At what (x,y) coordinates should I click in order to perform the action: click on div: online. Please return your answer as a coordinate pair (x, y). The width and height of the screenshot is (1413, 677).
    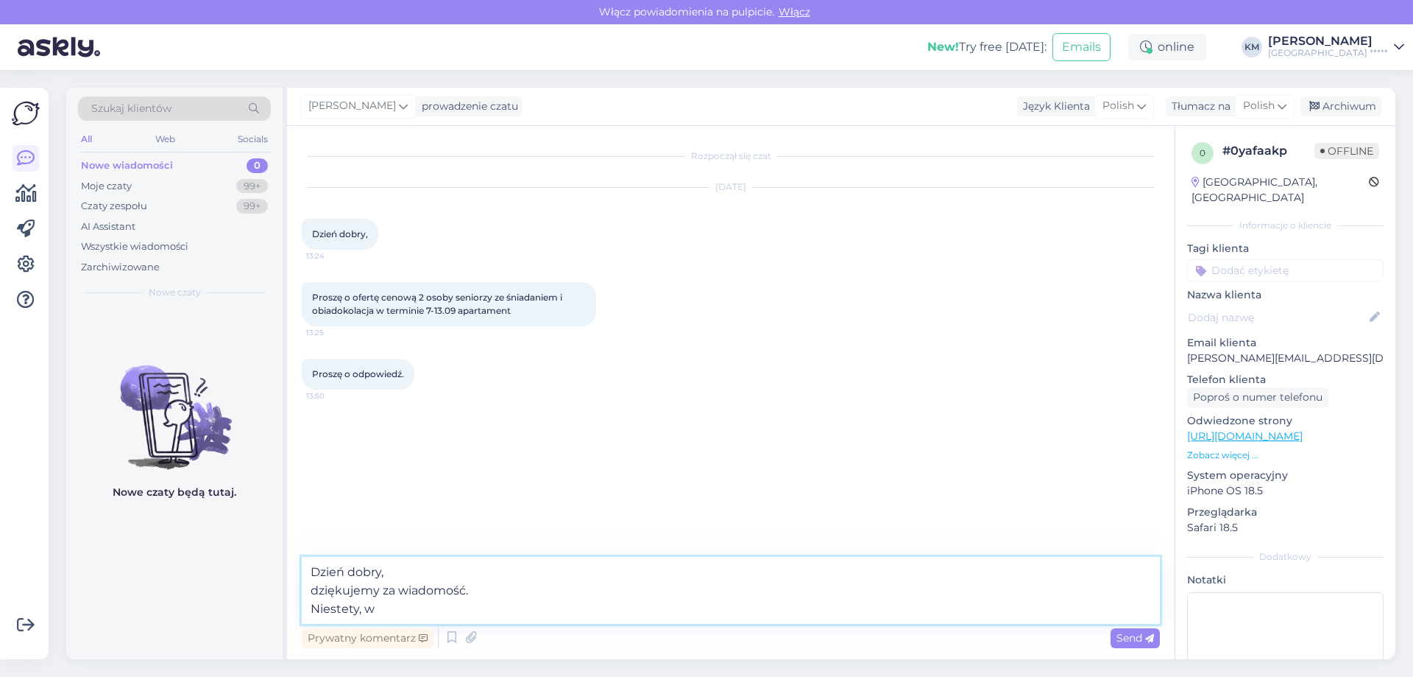
    Looking at the image, I should click on (1168, 47).